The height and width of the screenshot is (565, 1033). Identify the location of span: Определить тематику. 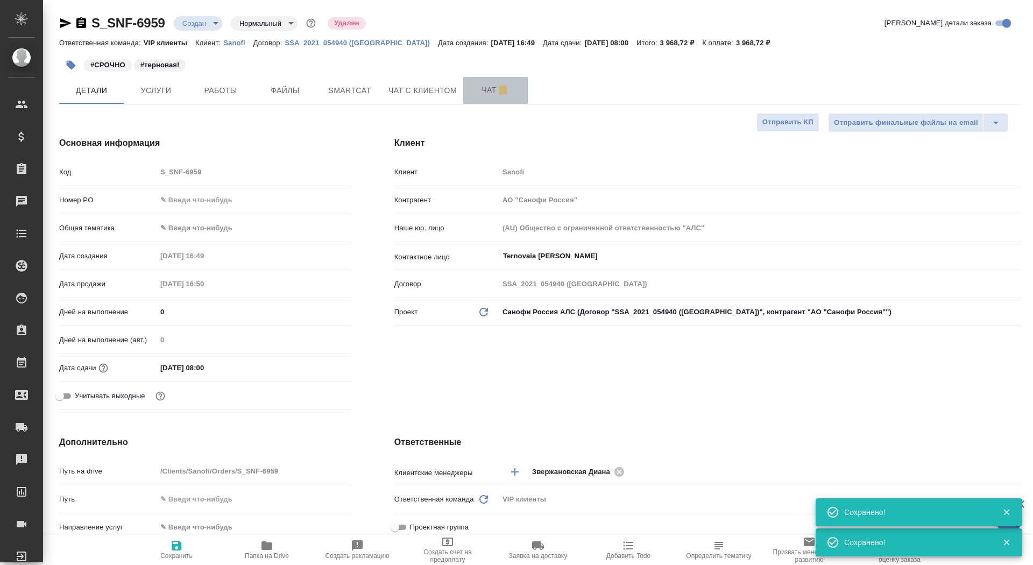
(718, 556).